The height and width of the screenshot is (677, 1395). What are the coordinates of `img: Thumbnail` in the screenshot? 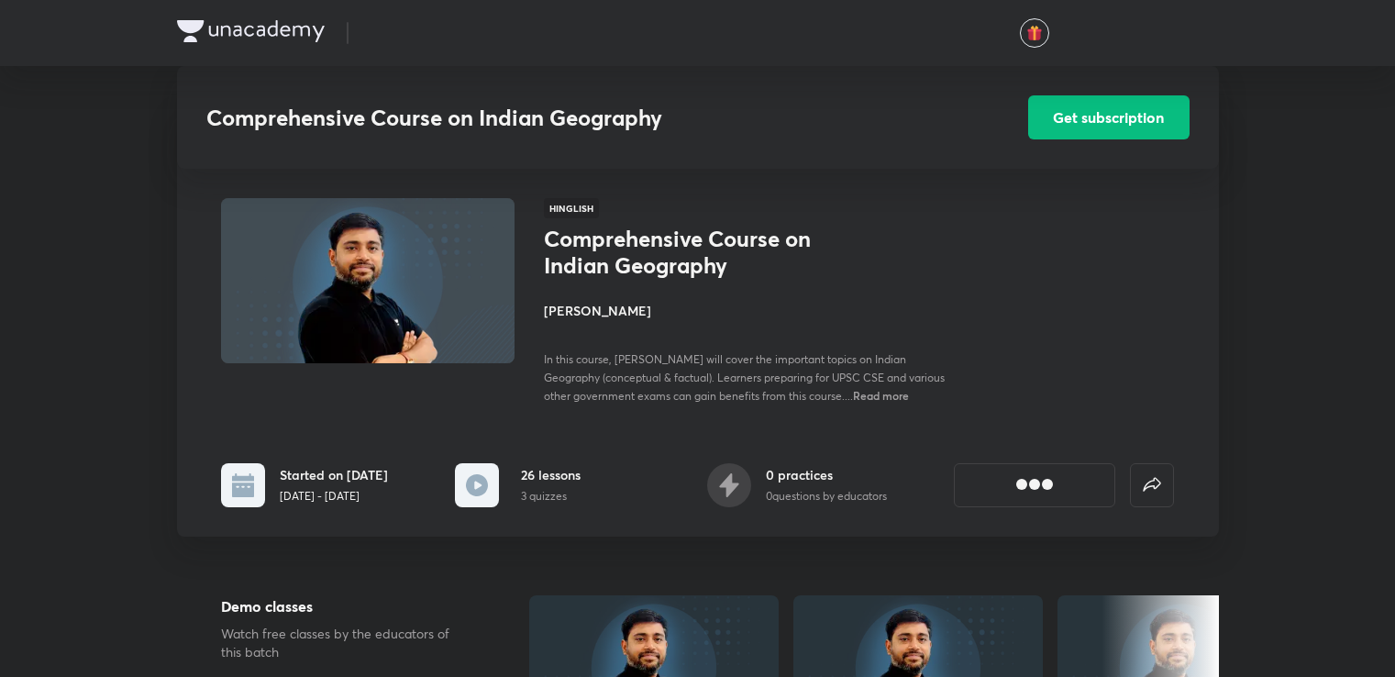 It's located at (367, 281).